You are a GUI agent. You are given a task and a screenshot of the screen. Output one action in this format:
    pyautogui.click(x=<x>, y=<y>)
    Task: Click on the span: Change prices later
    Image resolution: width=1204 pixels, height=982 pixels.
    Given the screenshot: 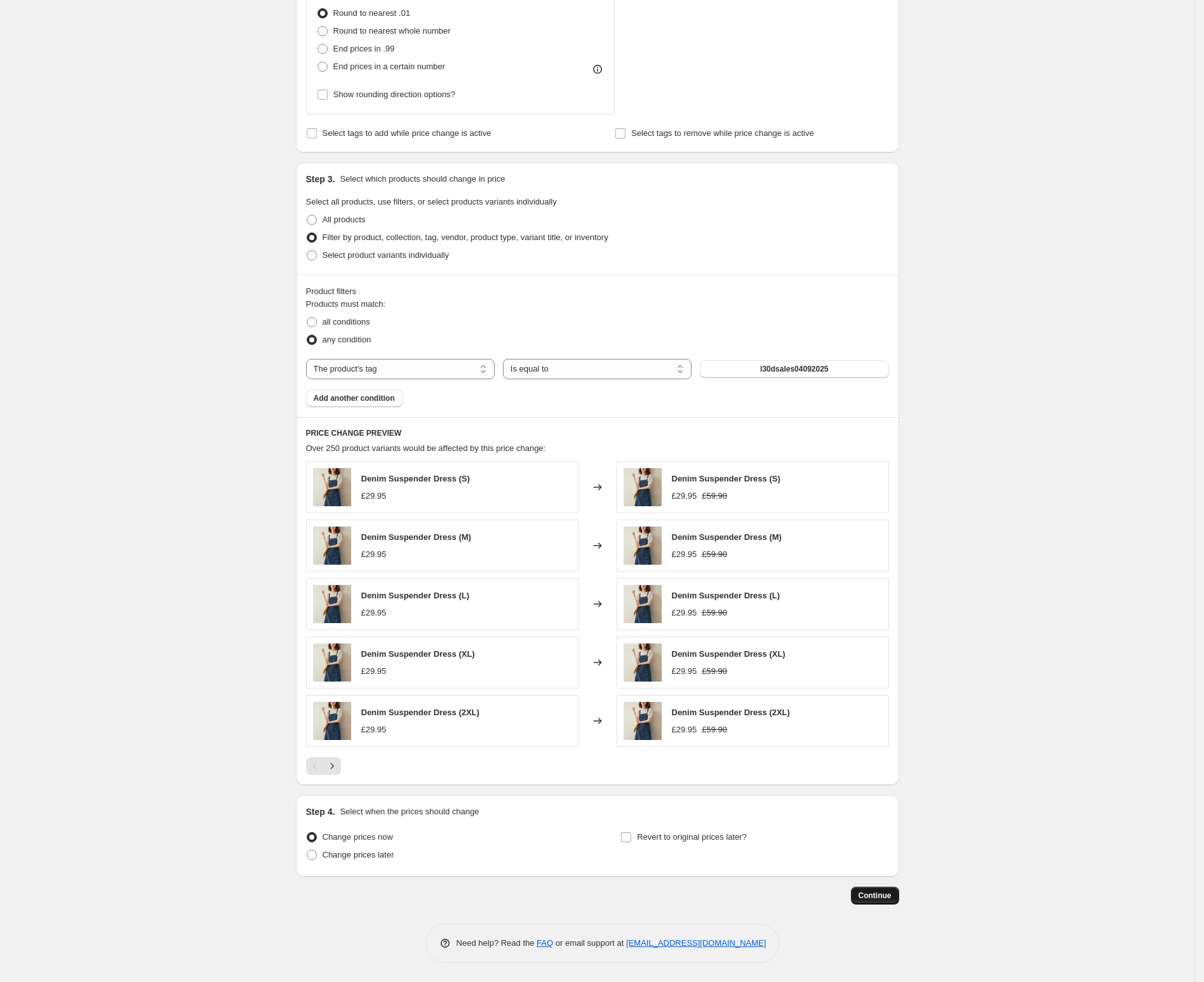 What is the action you would take?
    pyautogui.click(x=358, y=855)
    